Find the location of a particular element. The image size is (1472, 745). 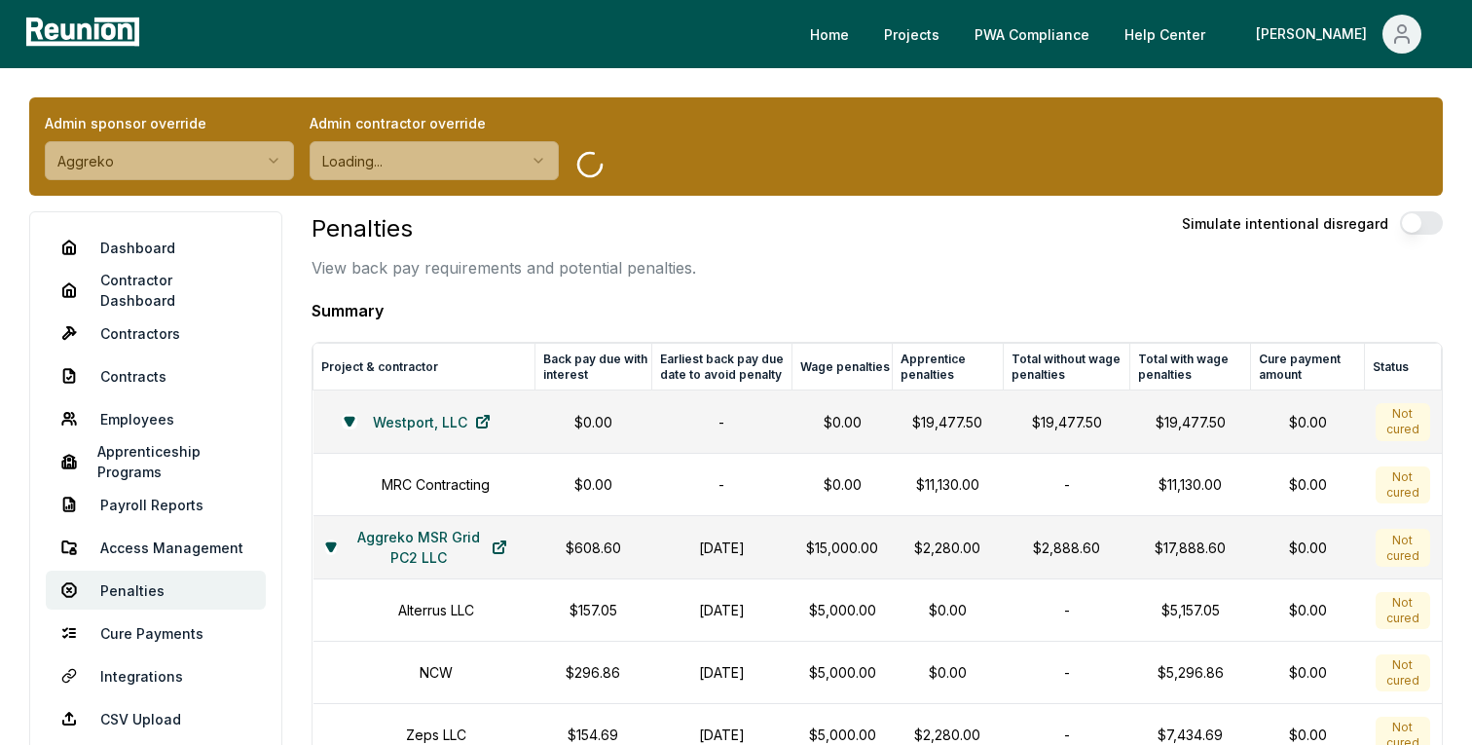

th: Status is located at coordinates (1402, 367).